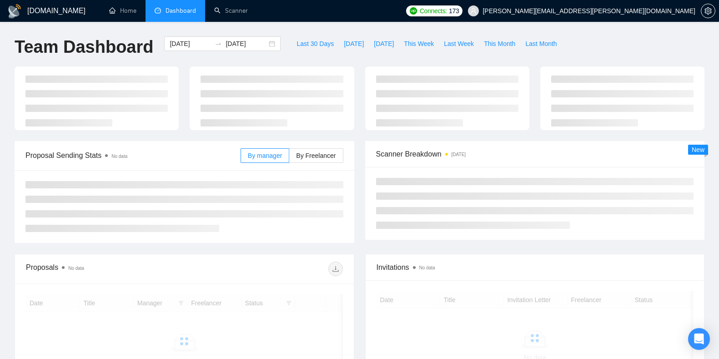  I want to click on img: logo, so click(15, 11).